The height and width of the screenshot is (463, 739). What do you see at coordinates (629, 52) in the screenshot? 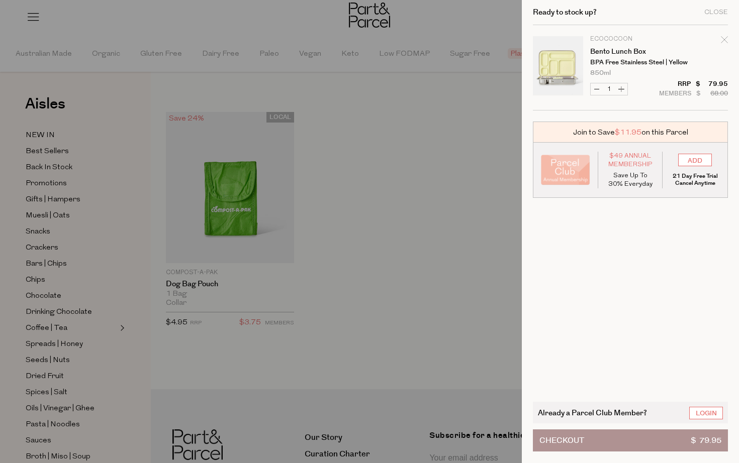
I see `a: Bento Lunch Box` at bounding box center [629, 52].